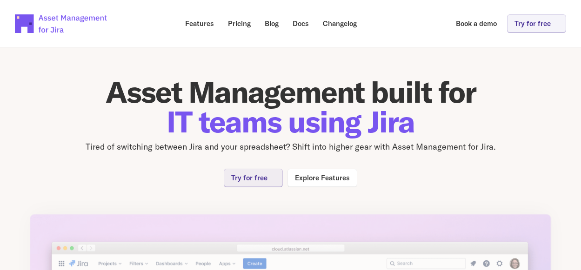  Describe the element at coordinates (272, 23) in the screenshot. I see `a: Blog` at that location.